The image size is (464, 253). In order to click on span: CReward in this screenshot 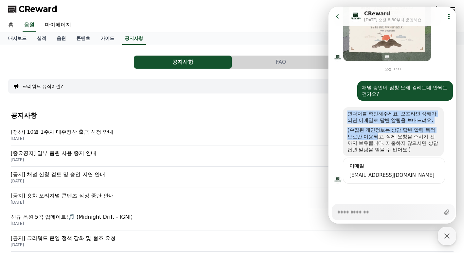, I will do `click(38, 9)`.